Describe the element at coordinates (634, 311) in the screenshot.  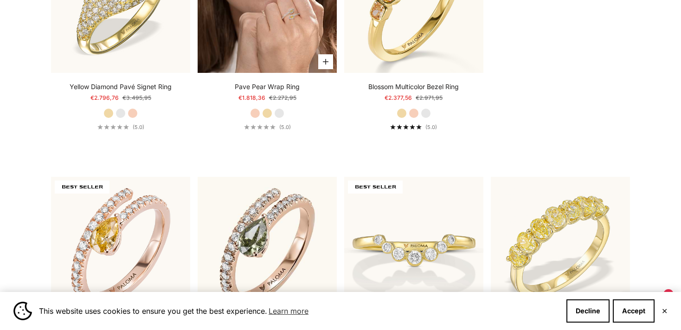
I see `button: Accept` at that location.